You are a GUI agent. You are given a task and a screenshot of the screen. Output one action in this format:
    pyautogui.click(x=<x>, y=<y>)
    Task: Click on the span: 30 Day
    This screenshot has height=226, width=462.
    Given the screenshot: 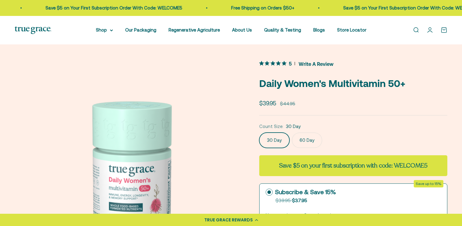 What is the action you would take?
    pyautogui.click(x=293, y=126)
    